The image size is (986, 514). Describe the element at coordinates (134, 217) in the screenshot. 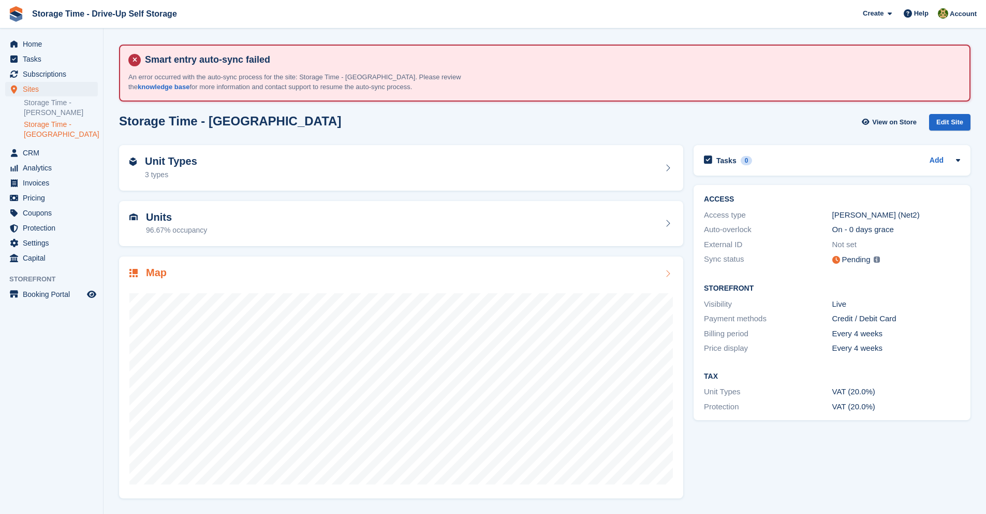

I see `img: unit-icn-7be61d7bf1b0ce9d3e12c5938cc71ed9869f7b940bace4675aadf7bd6d80202e.svg` at that location.